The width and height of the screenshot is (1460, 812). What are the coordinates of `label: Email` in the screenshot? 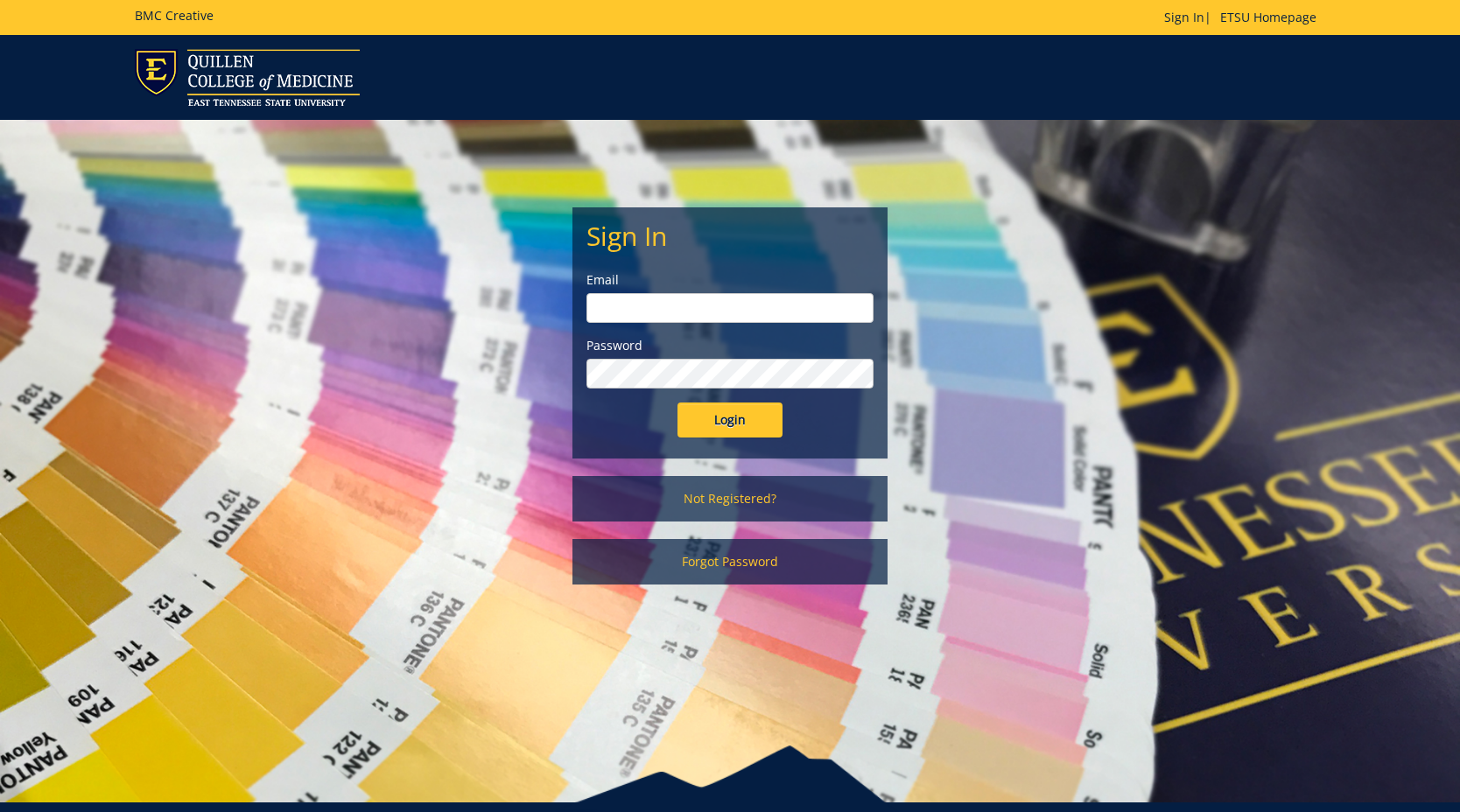 It's located at (730, 280).